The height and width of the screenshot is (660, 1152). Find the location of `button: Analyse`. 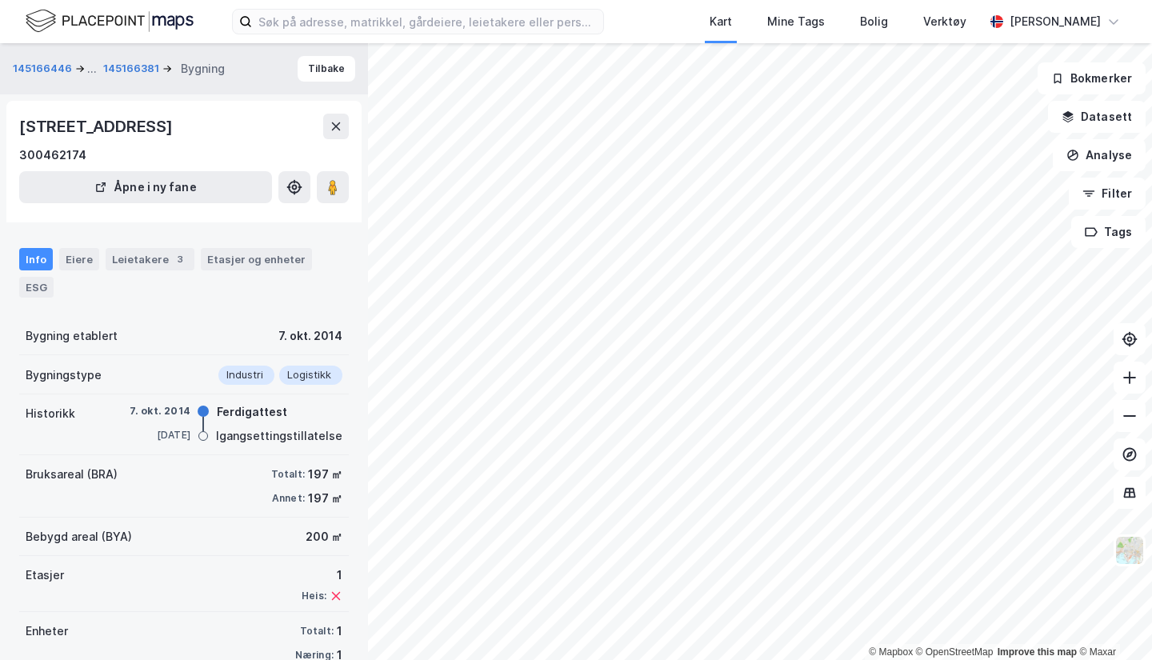

button: Analyse is located at coordinates (1099, 155).